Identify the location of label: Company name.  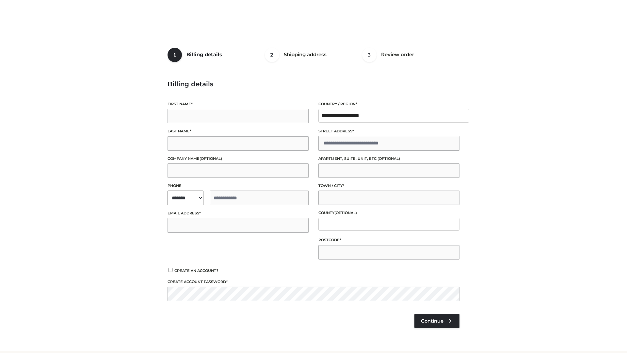
(238, 158).